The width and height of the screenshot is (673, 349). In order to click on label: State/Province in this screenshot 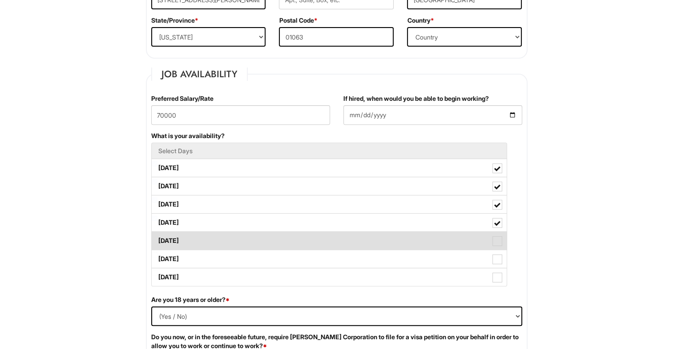, I will do `click(175, 20)`.